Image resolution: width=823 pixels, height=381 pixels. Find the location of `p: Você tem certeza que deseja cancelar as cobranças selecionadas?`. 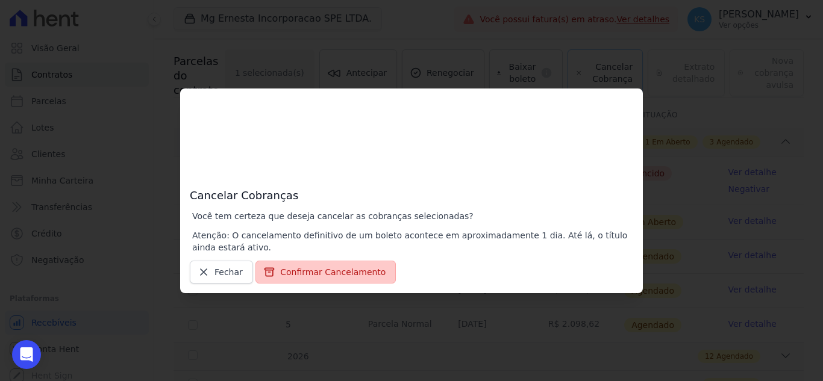

p: Você tem certeza que deseja cancelar as cobranças selecionadas? is located at coordinates (413, 216).